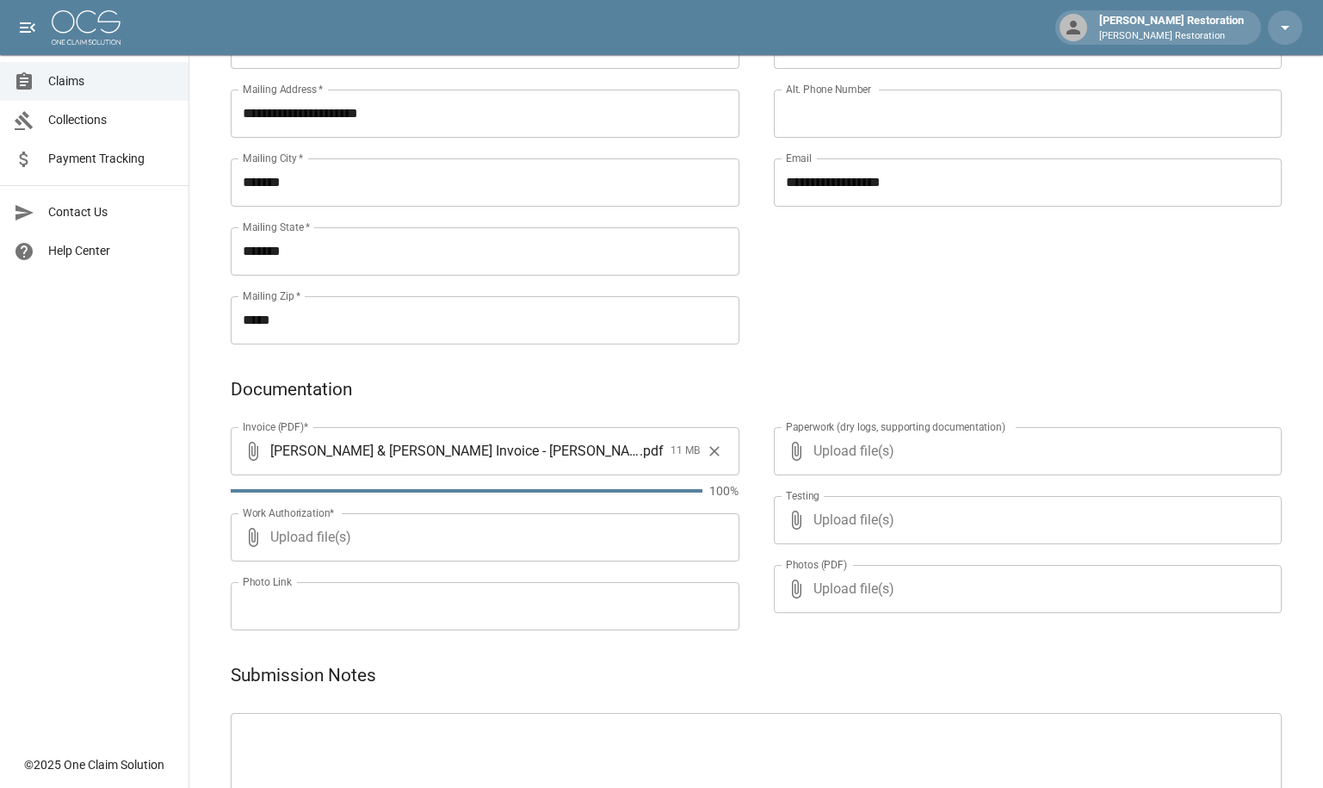 This screenshot has height=788, width=1323. Describe the element at coordinates (94, 764) in the screenshot. I see `div: © 2025 One Claim Solution` at that location.